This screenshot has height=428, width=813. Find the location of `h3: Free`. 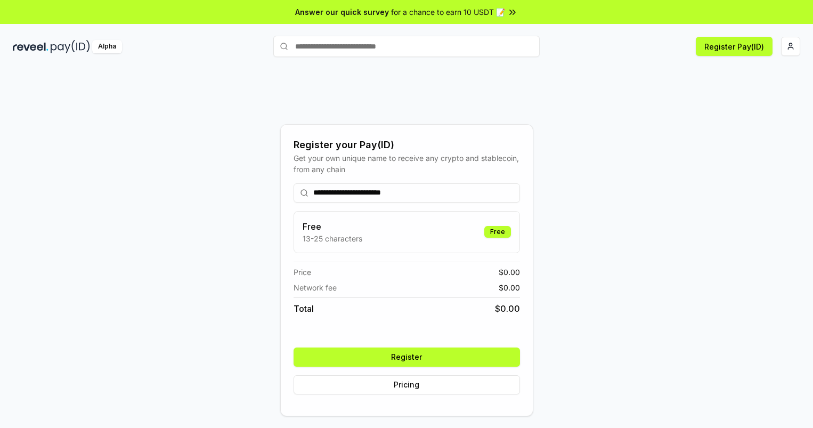

h3: Free is located at coordinates (332, 226).